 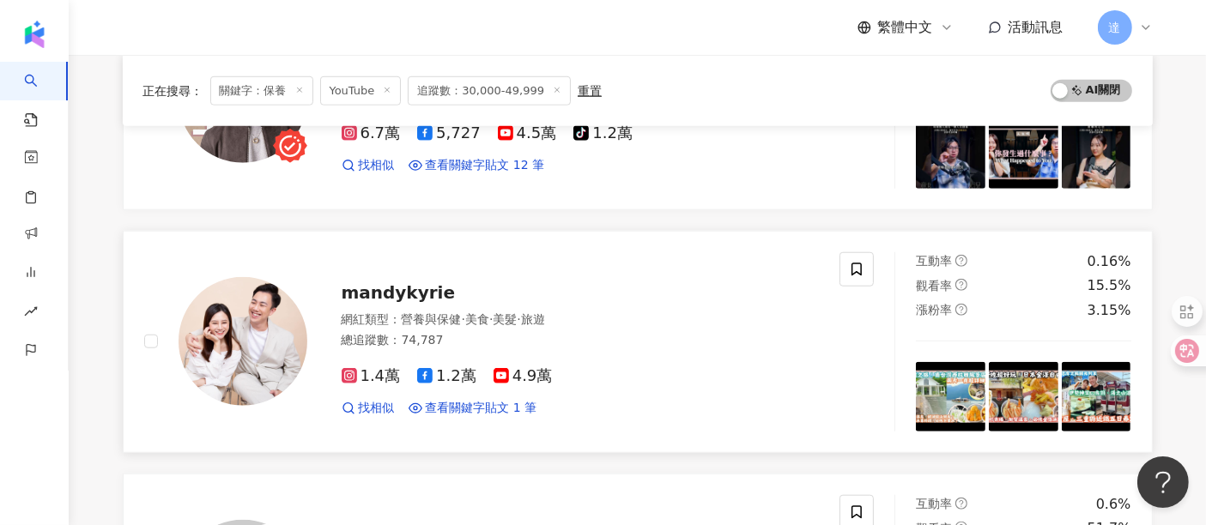 I want to click on div: 0.16%, so click(x=1109, y=262).